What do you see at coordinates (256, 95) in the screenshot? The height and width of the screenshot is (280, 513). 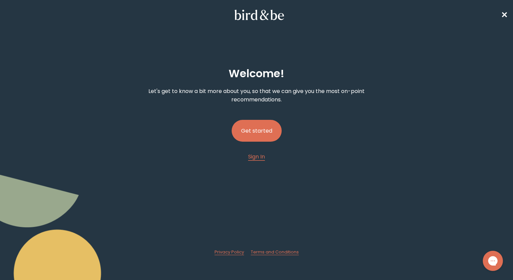 I see `p: Let's get to know a bit more about you, so that we can give you the most on-point recommendations.` at bounding box center [256, 95].